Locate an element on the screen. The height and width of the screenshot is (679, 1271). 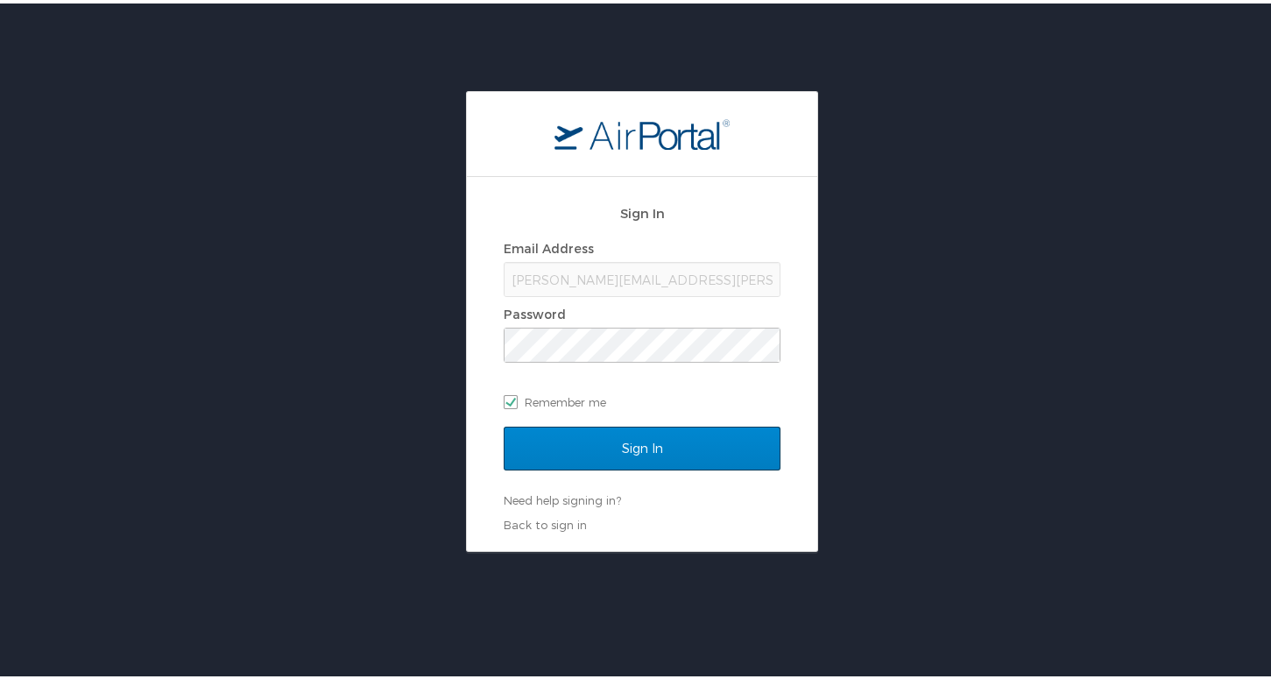
label: Email Address is located at coordinates (548, 244).